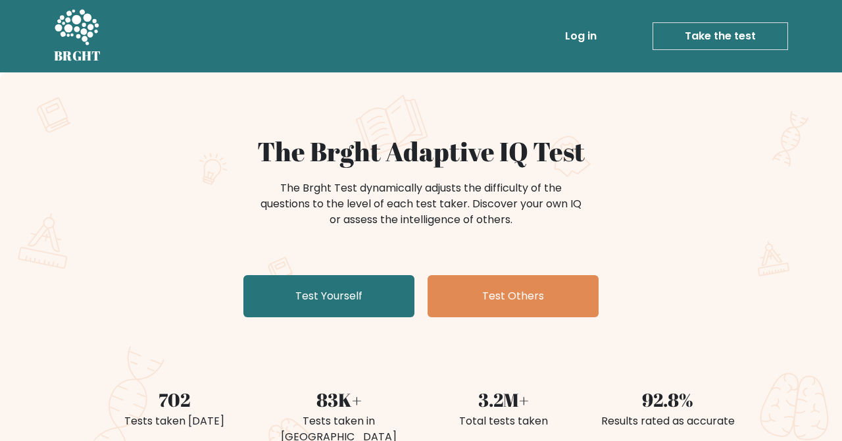 This screenshot has height=441, width=842. Describe the element at coordinates (503, 399) in the screenshot. I see `div: 3.2M+` at that location.